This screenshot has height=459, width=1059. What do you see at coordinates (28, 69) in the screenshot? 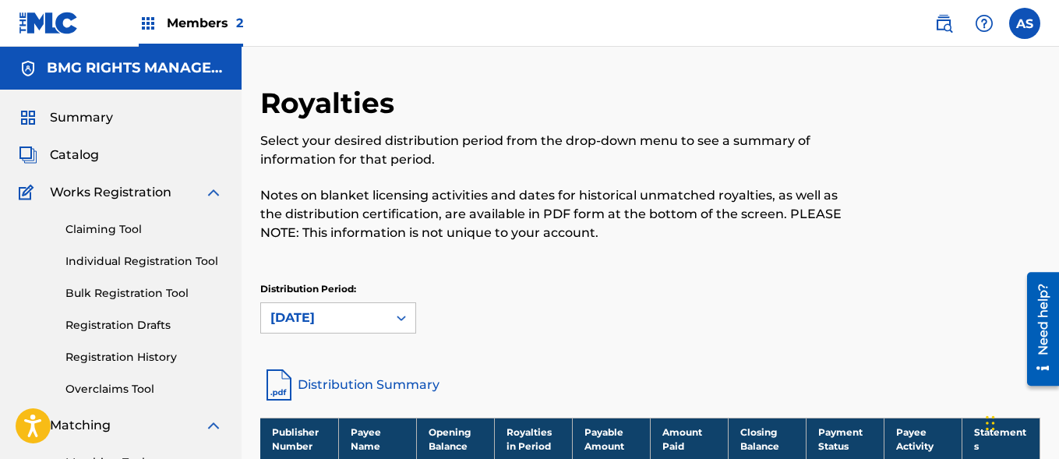
I see `img: Accounts` at bounding box center [28, 69].